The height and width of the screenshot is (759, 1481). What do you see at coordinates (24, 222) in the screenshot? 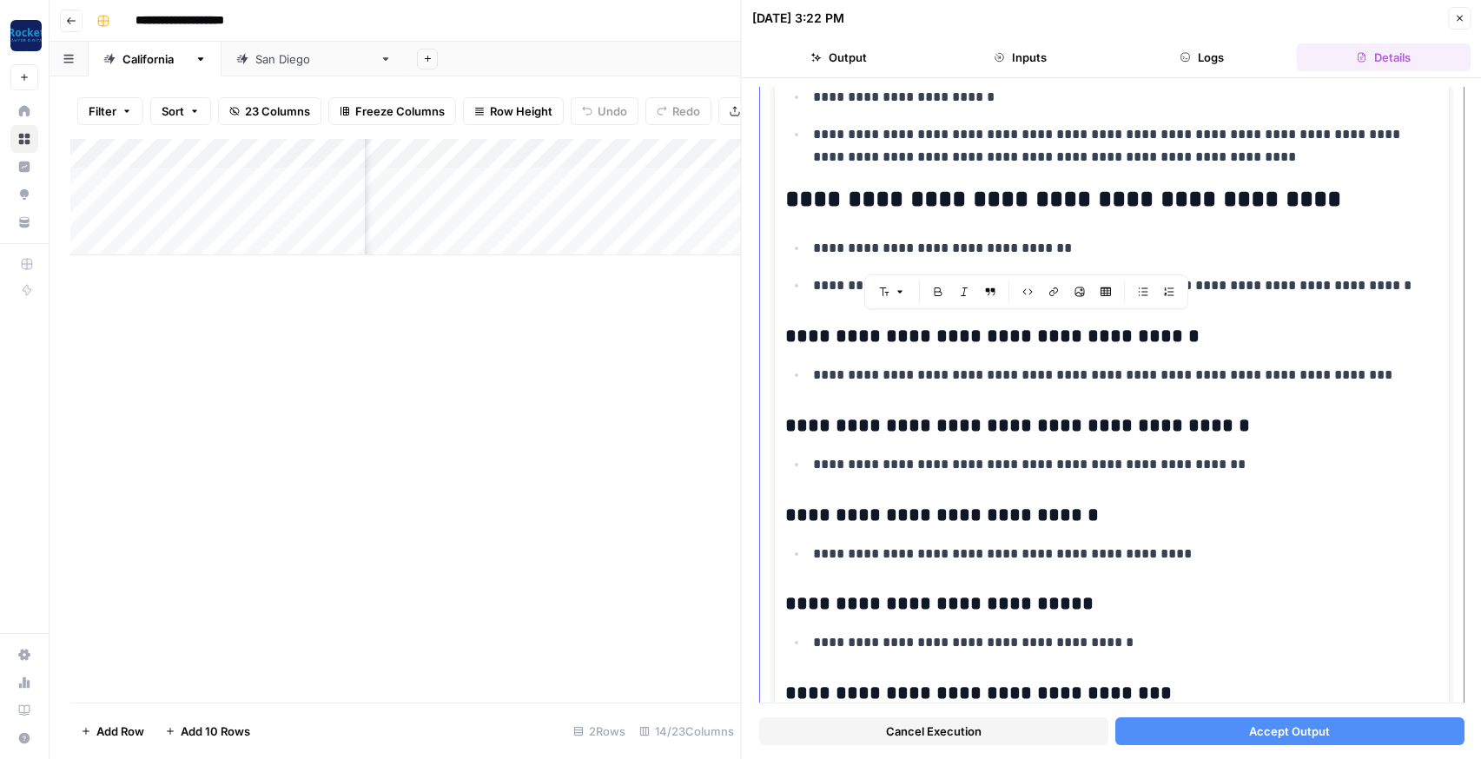
I see `a: Your Data` at bounding box center [24, 222].